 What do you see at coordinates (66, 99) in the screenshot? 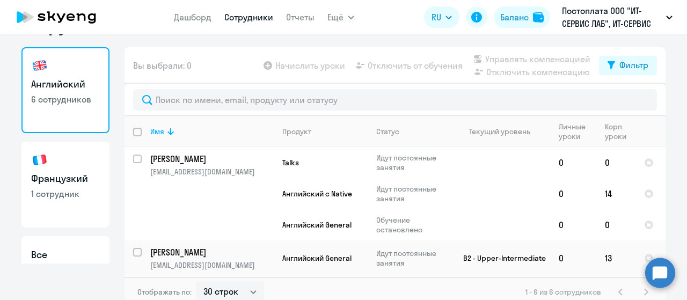
I see `p: 6 сотрудников` at bounding box center [66, 99].